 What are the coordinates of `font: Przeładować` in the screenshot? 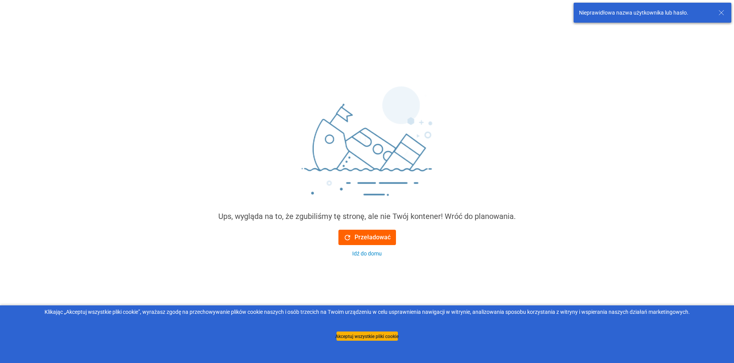 It's located at (373, 237).